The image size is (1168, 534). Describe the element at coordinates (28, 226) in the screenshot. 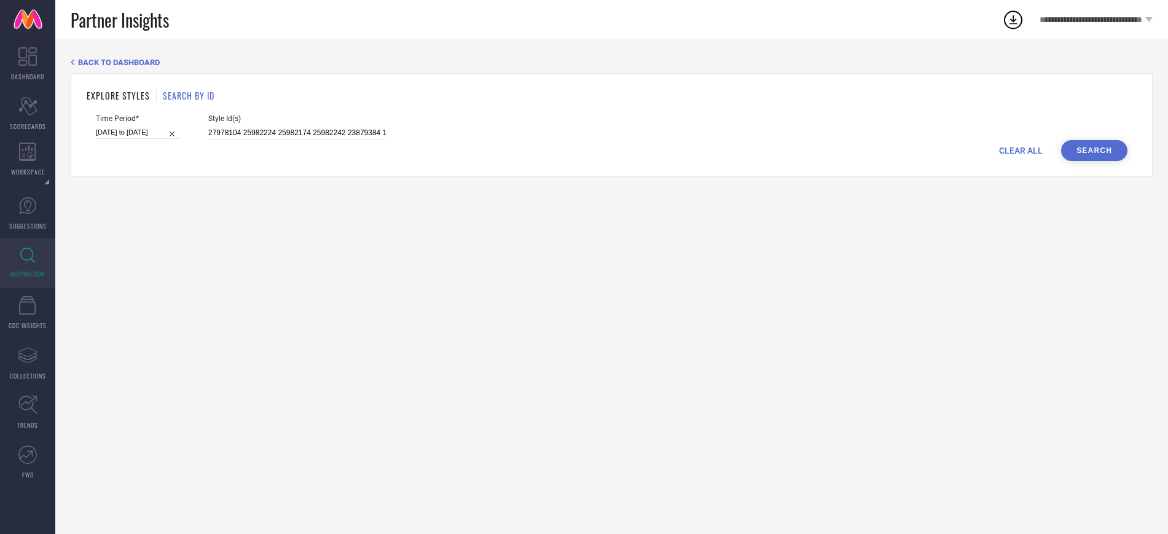

I see `span: SUGGESTIONS` at that location.